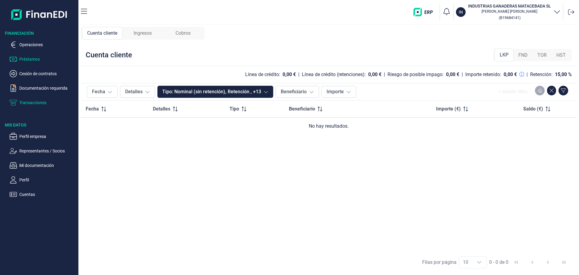  What do you see at coordinates (48, 74) in the screenshot?
I see `p: Cesión de contratos` at bounding box center [48, 74].